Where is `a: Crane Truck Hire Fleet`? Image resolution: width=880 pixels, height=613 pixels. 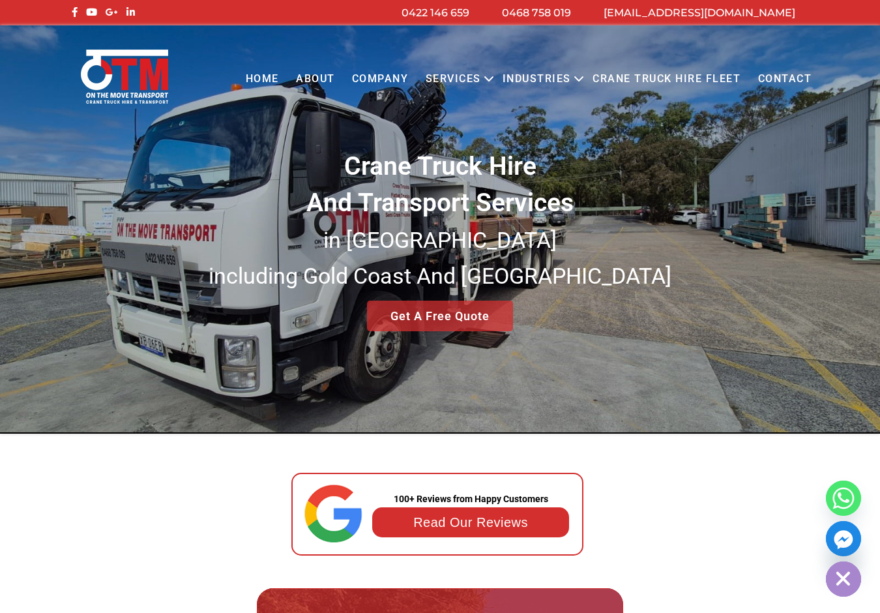 a: Crane Truck Hire Fleet is located at coordinates (666, 79).